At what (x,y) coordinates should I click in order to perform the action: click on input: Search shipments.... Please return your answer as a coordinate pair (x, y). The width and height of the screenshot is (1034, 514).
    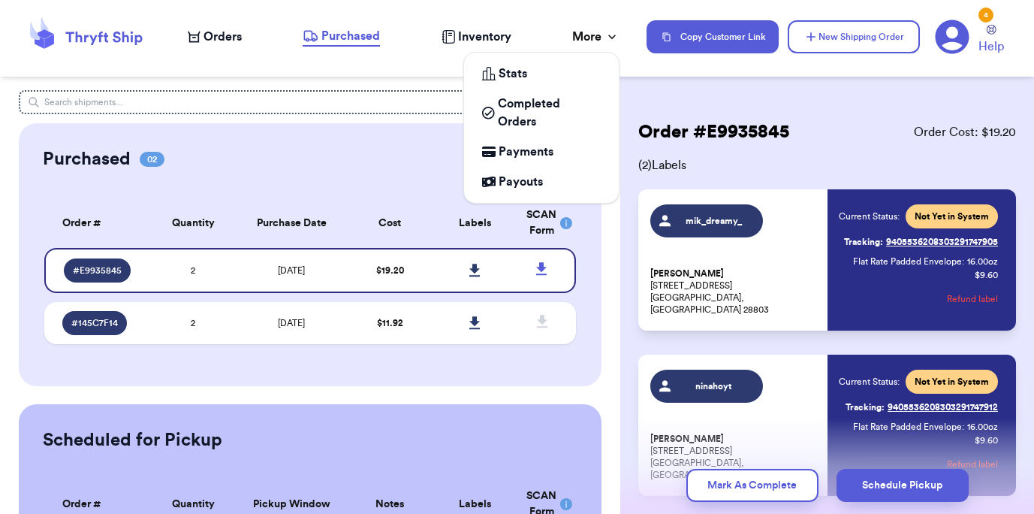
    Looking at the image, I should click on (247, 102).